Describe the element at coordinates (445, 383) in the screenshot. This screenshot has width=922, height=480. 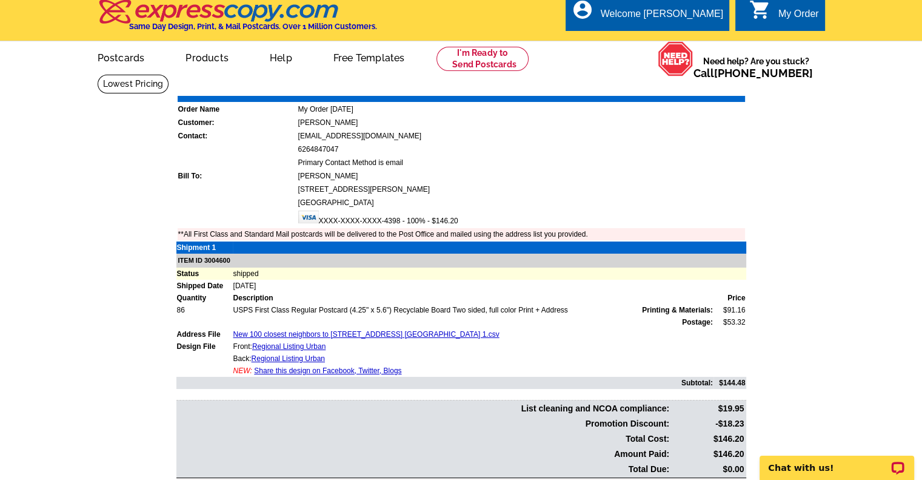
I see `td: Subtotal:` at that location.